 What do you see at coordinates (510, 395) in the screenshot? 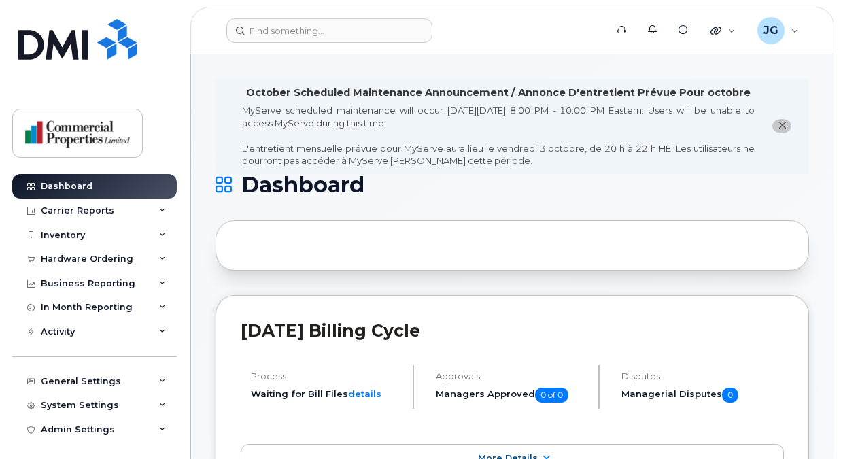
I see `h5: Managers Approved` at bounding box center [510, 395].